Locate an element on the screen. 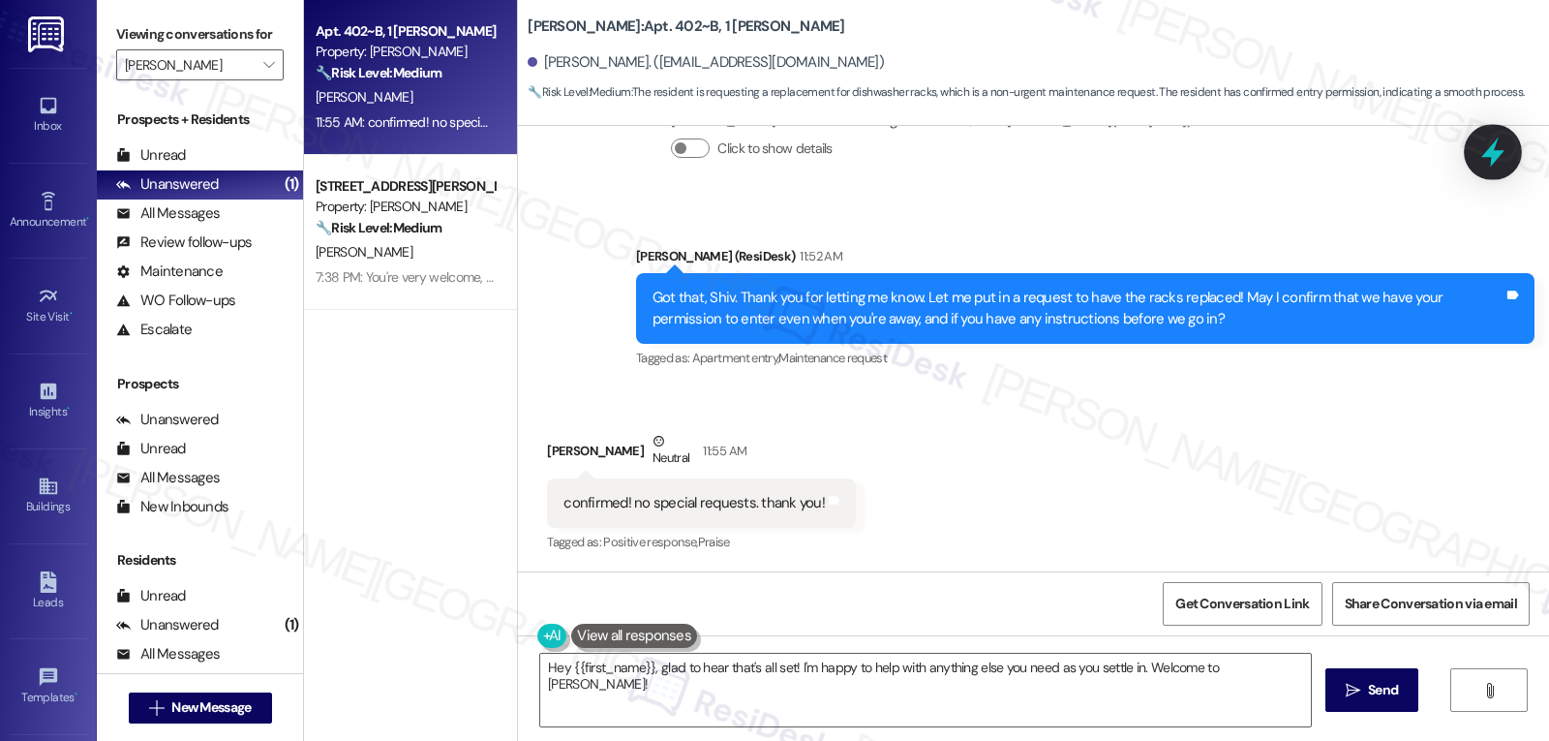  img: ResiDesk Logo is located at coordinates (47, 34).